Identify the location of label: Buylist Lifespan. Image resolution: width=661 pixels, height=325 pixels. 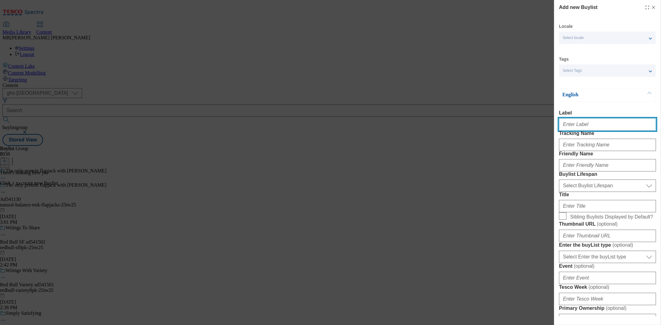
(608, 175).